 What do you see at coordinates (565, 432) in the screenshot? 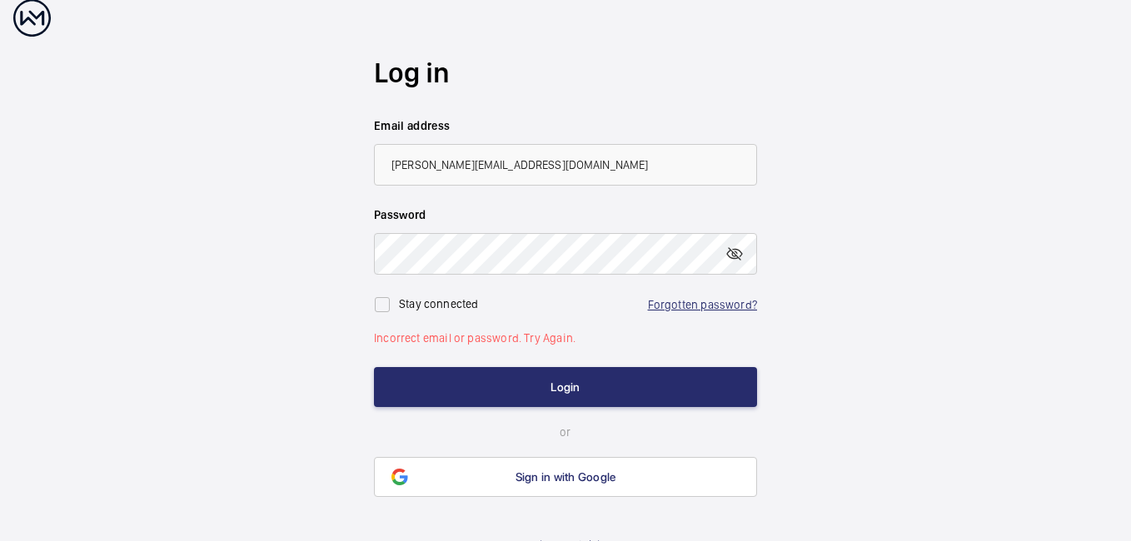
I see `p: or` at bounding box center [565, 432].